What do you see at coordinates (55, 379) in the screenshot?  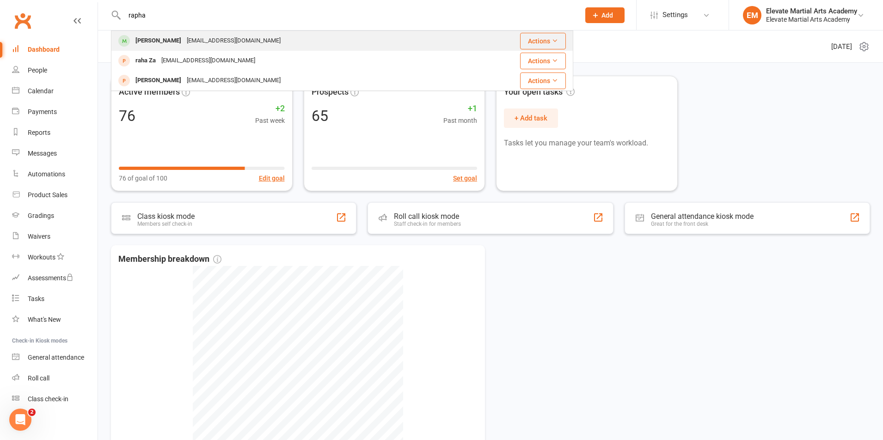 I see `a: Roll call` at bounding box center [55, 379].